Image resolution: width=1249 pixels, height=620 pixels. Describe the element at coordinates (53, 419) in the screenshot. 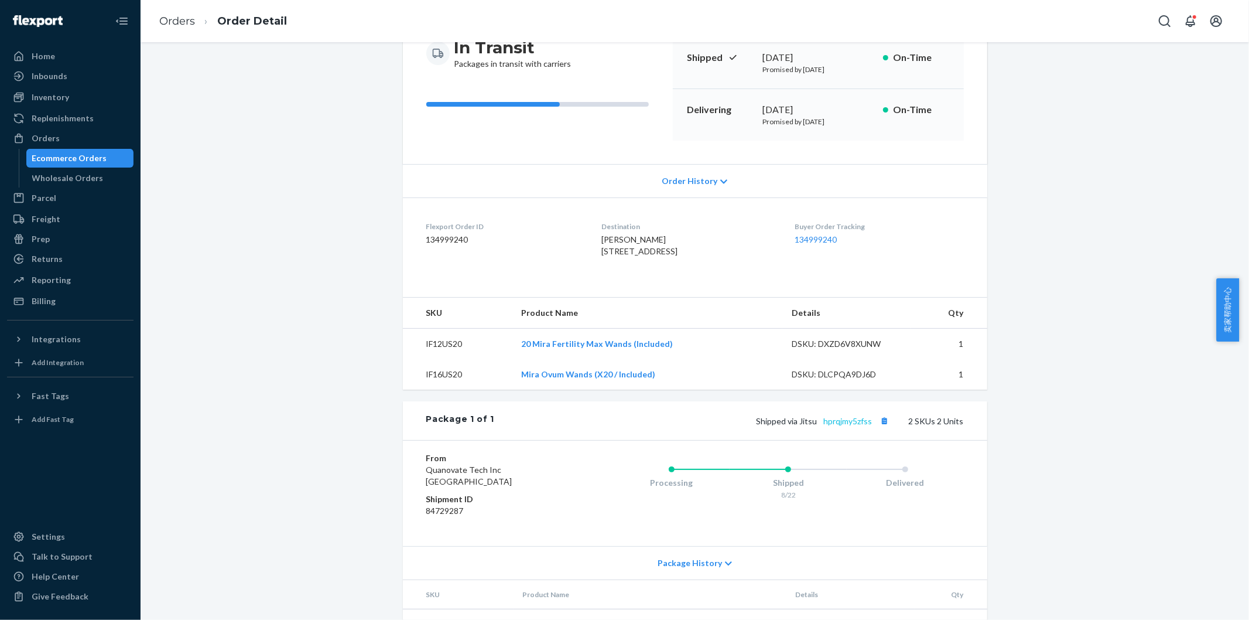

I see `div: Add Fast Tag` at that location.